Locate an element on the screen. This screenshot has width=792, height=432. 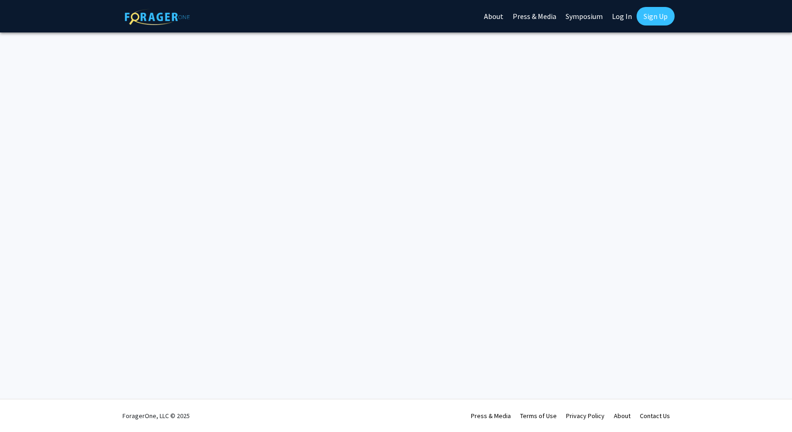
a: About is located at coordinates (622, 416).